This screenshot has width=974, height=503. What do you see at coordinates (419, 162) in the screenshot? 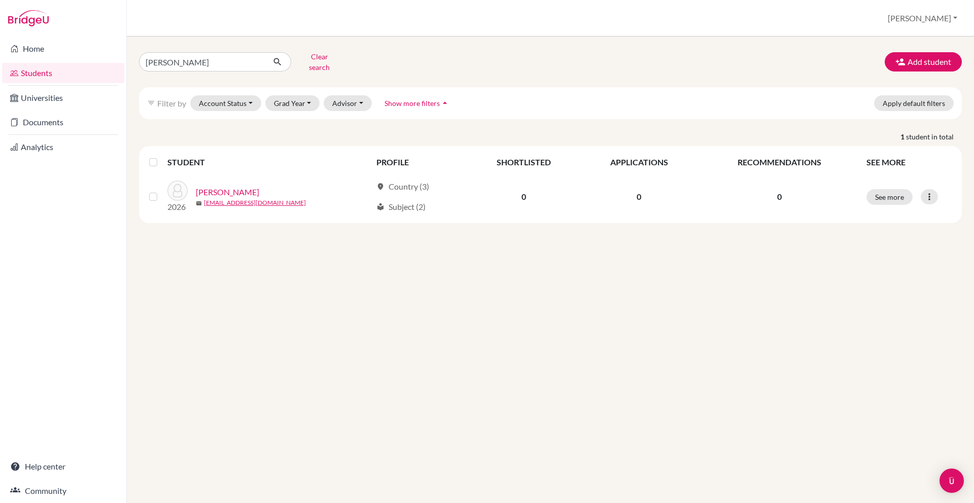
I see `th: PROFILE` at bounding box center [419, 162].